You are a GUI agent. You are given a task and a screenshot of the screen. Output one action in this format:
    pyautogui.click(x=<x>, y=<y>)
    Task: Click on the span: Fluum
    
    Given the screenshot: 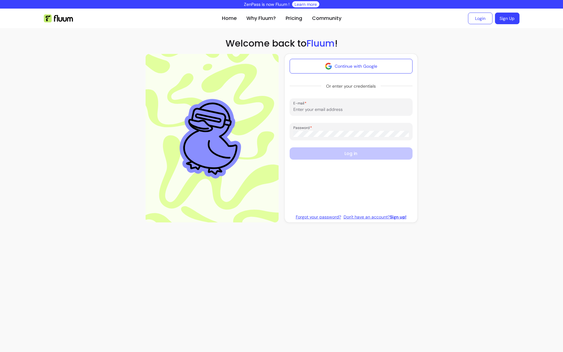 What is the action you would take?
    pyautogui.click(x=320, y=43)
    